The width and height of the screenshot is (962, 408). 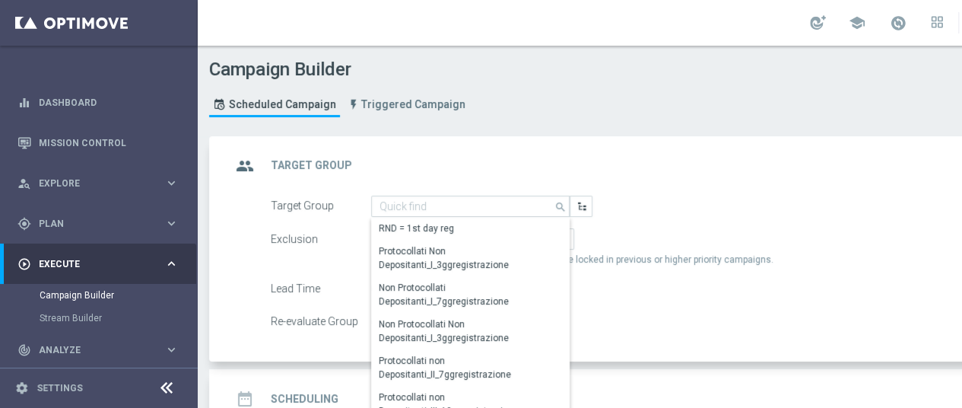 I want to click on div: Analyze, so click(x=90, y=350).